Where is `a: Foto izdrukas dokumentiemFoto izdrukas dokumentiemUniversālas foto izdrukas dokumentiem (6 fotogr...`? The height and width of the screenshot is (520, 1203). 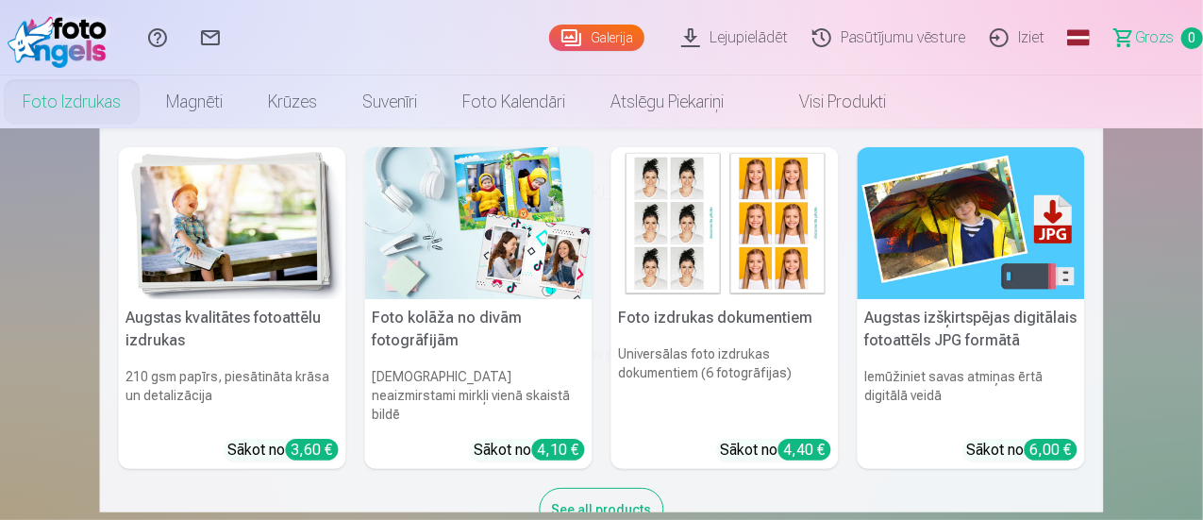 a: Foto izdrukas dokumentiemFoto izdrukas dokumentiemUniversālas foto izdrukas dokumentiem (6 fotogr... is located at coordinates (725, 308).